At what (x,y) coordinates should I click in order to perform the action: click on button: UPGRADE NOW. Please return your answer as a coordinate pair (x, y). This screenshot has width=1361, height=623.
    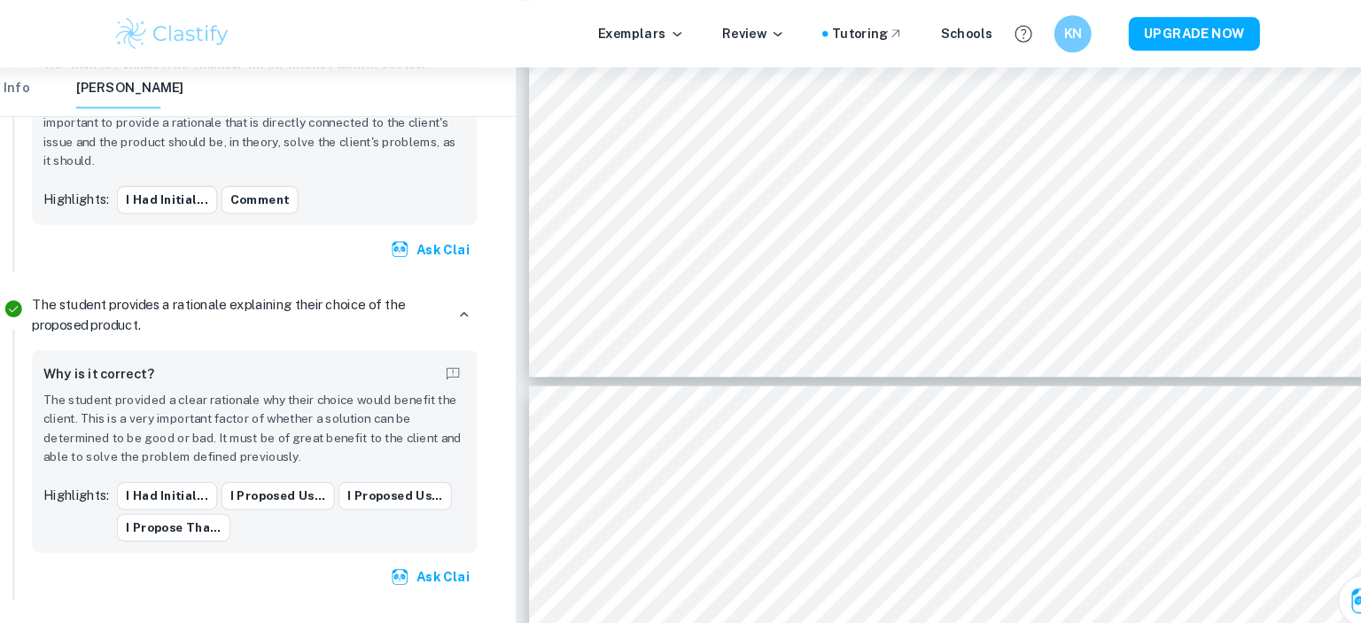
    Looking at the image, I should click on (1163, 32).